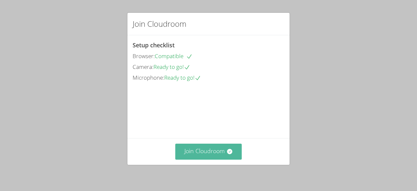  I want to click on span: Microphone:, so click(148, 77).